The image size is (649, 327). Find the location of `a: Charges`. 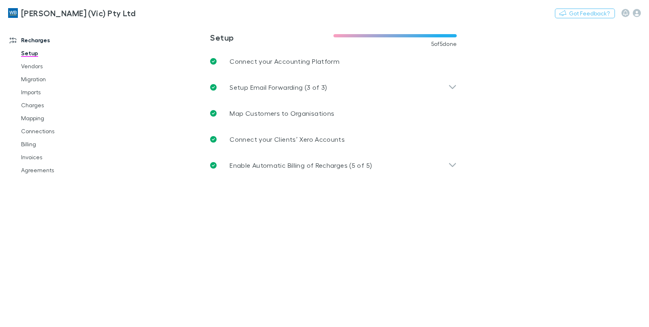

a: Charges is located at coordinates (60, 105).